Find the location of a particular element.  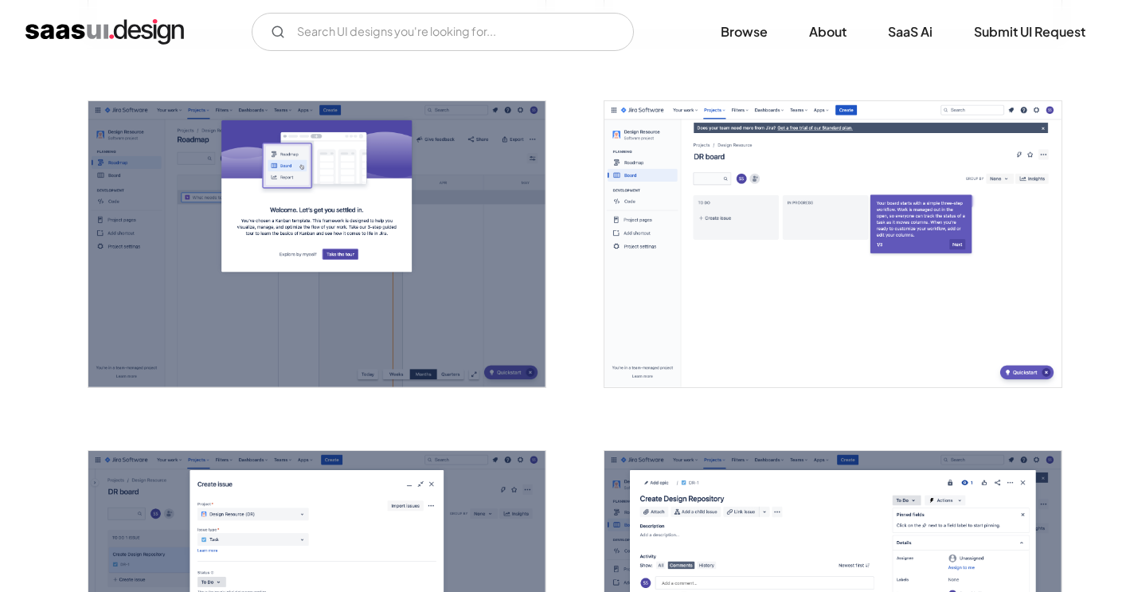

a: About is located at coordinates (828, 32).